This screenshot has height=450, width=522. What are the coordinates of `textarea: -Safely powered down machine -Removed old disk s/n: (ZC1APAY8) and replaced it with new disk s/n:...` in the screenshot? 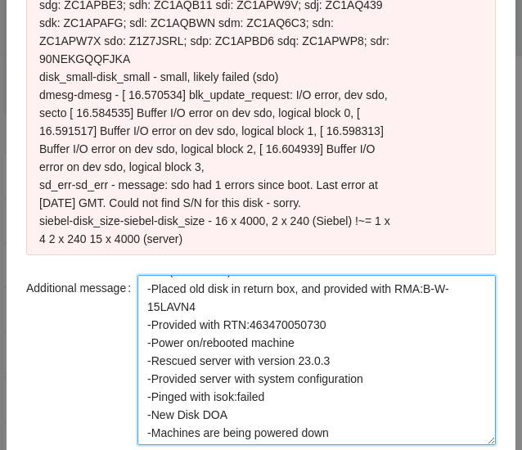 It's located at (317, 360).